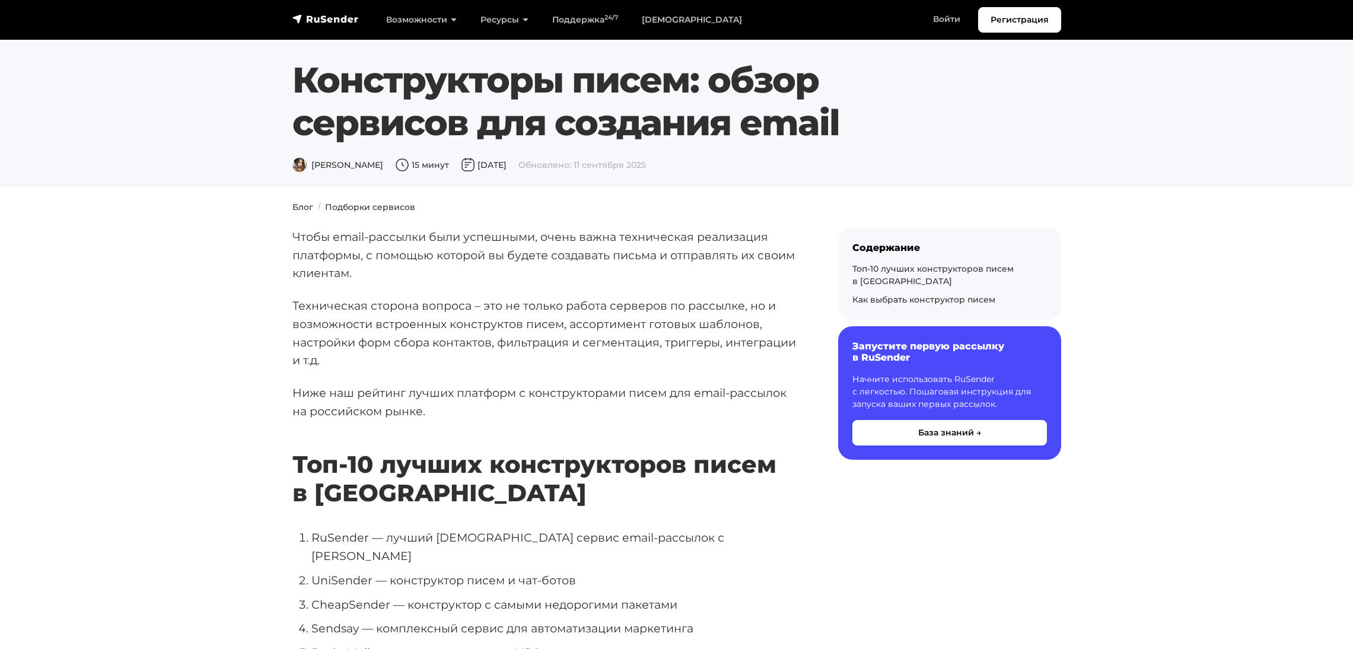 This screenshot has height=649, width=1353. I want to click on h6: Запустите первую рассылку в RuSender, so click(950, 352).